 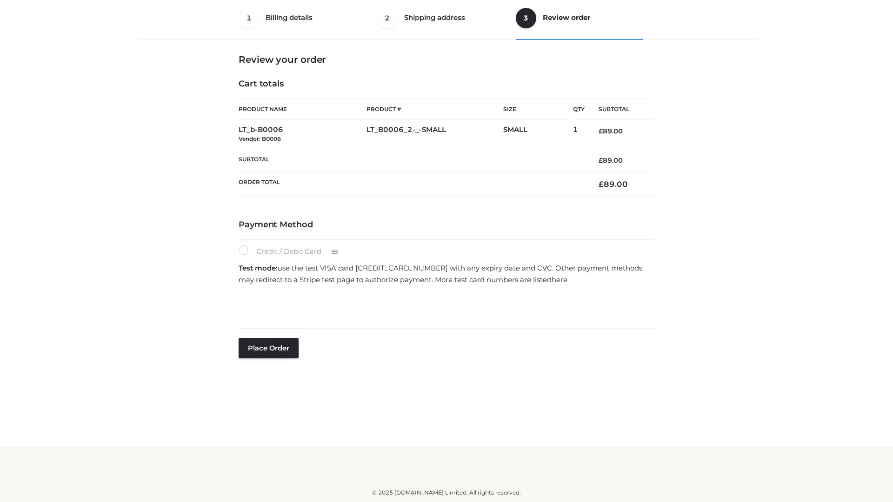 I want to click on th: Product Name, so click(x=302, y=109).